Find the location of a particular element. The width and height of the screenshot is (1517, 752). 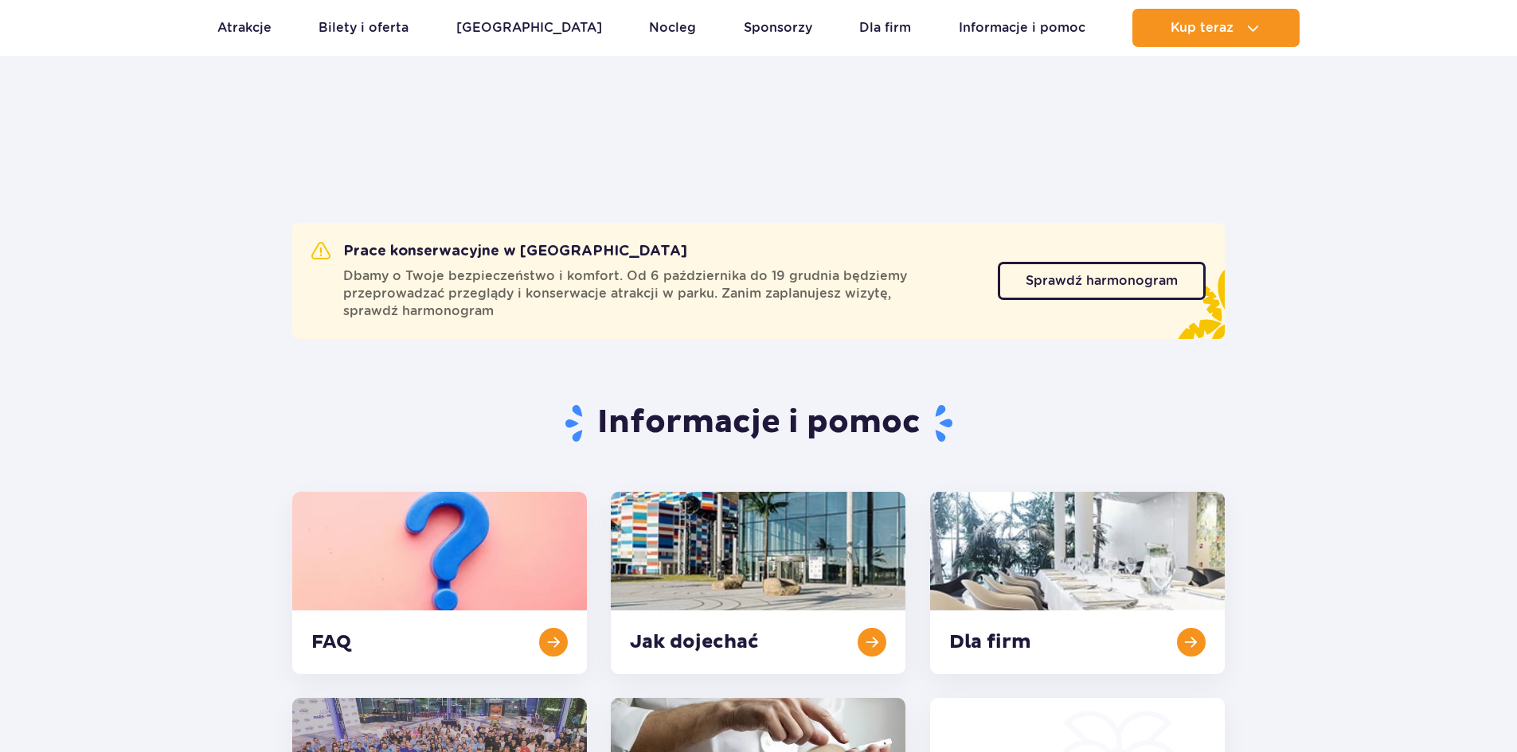

a: Dla firm is located at coordinates (885, 28).